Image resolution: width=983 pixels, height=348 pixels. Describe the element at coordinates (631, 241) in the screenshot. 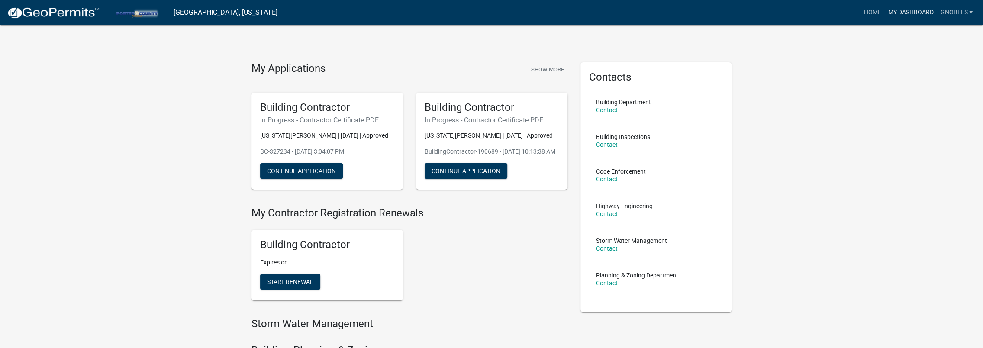

I see `p: Storm Water Management` at that location.